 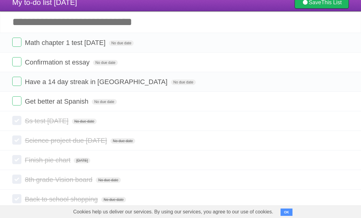 I want to click on span: Finish pie chart, so click(x=48, y=160).